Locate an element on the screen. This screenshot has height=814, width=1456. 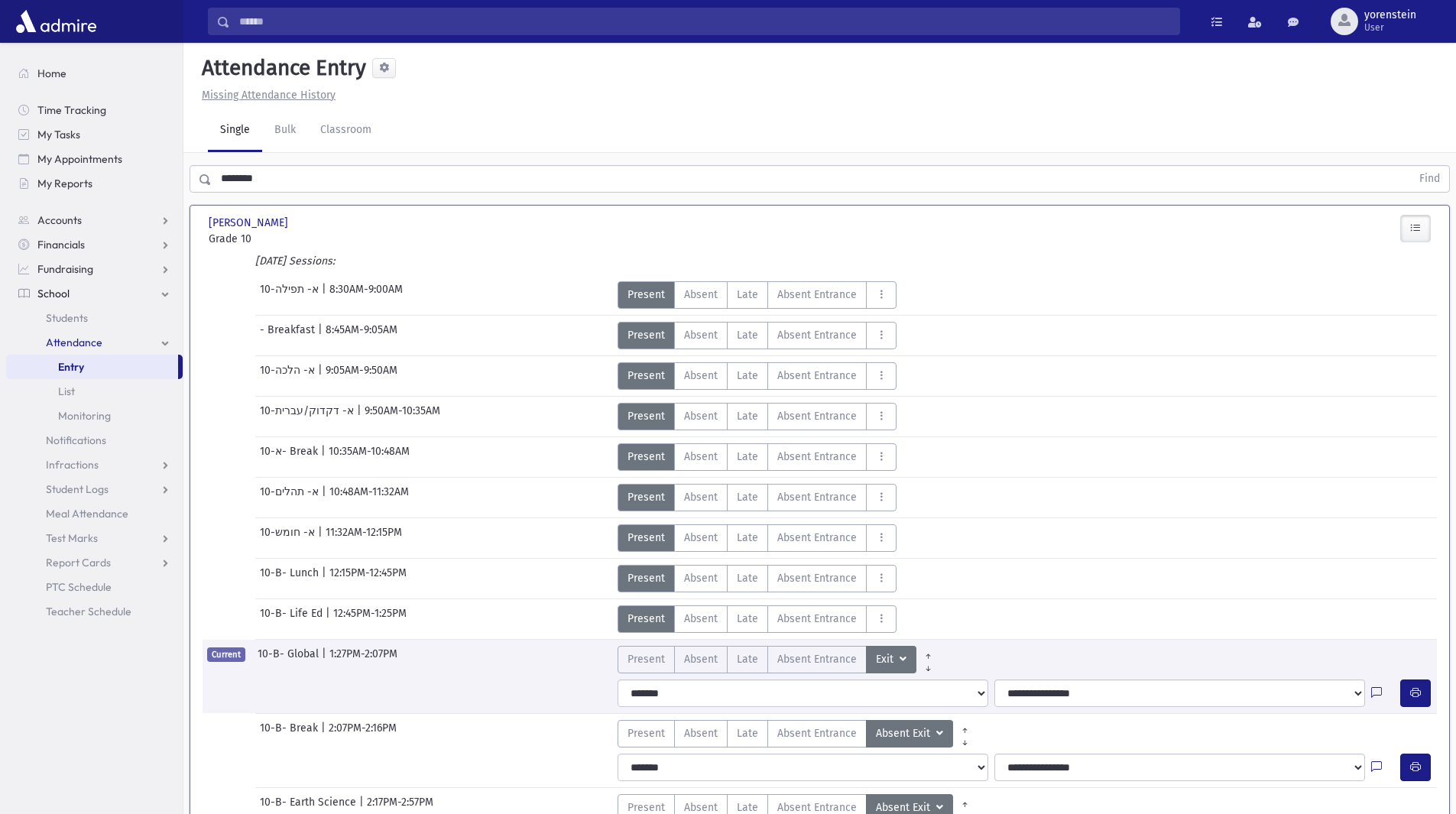
a: Notifications is located at coordinates (94, 440).